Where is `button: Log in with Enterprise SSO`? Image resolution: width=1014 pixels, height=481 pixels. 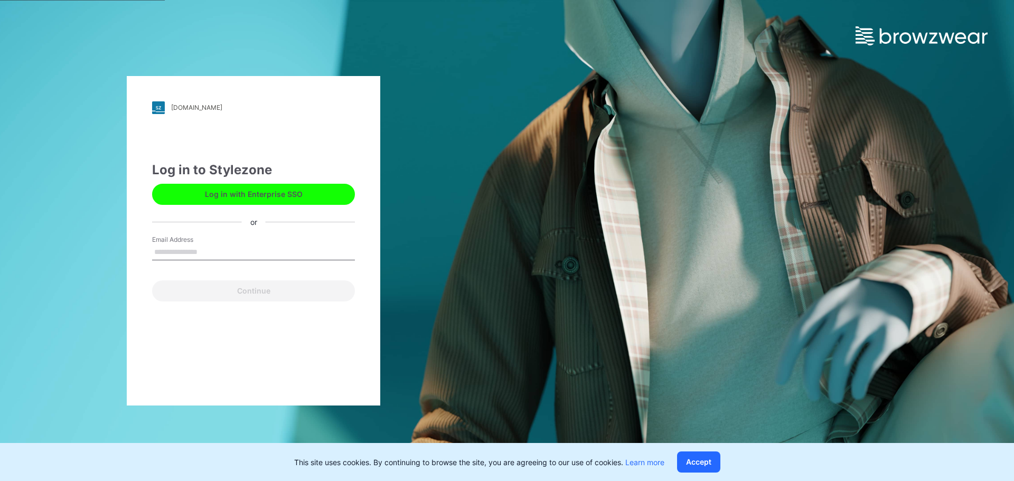
button: Log in with Enterprise SSO is located at coordinates (253, 194).